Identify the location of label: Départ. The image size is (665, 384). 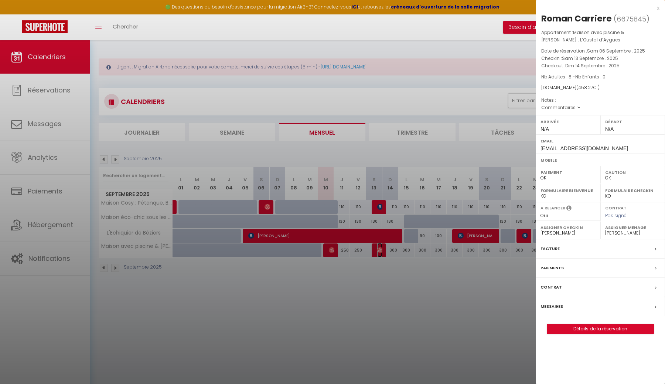
(633, 122).